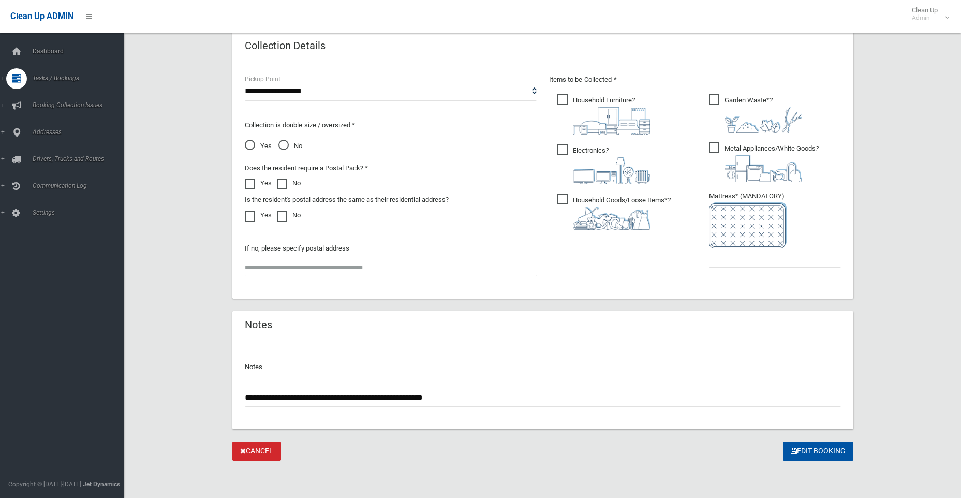 The image size is (961, 498). Describe the element at coordinates (764, 162) in the screenshot. I see `span: Metal Appliances/White Goods` at that location.